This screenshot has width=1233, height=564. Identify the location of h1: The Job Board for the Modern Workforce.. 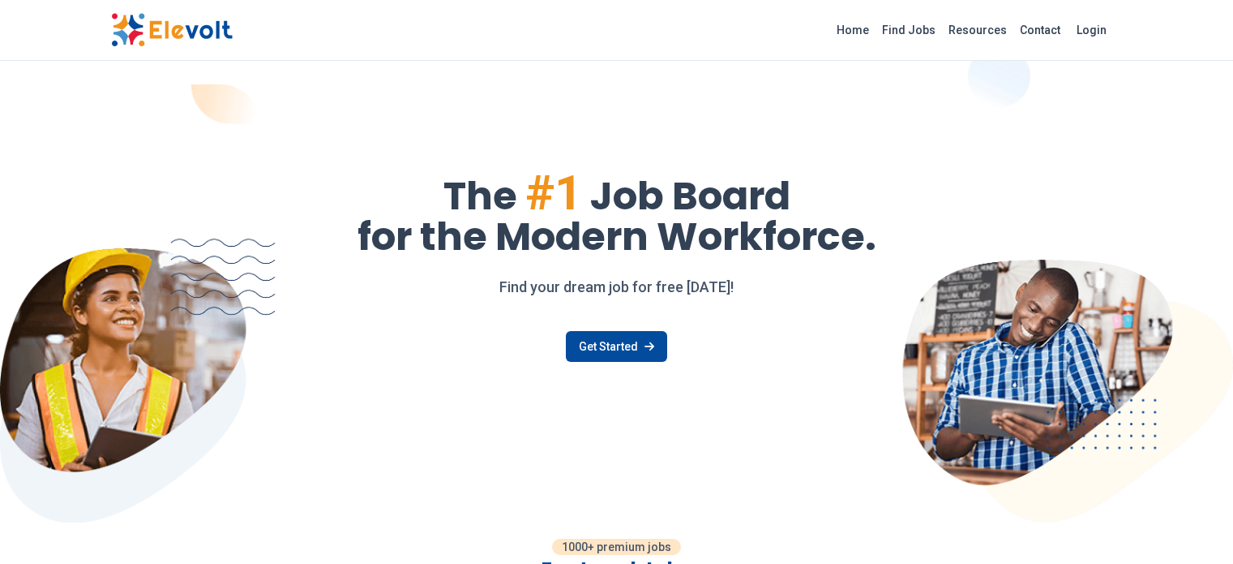
(617, 212).